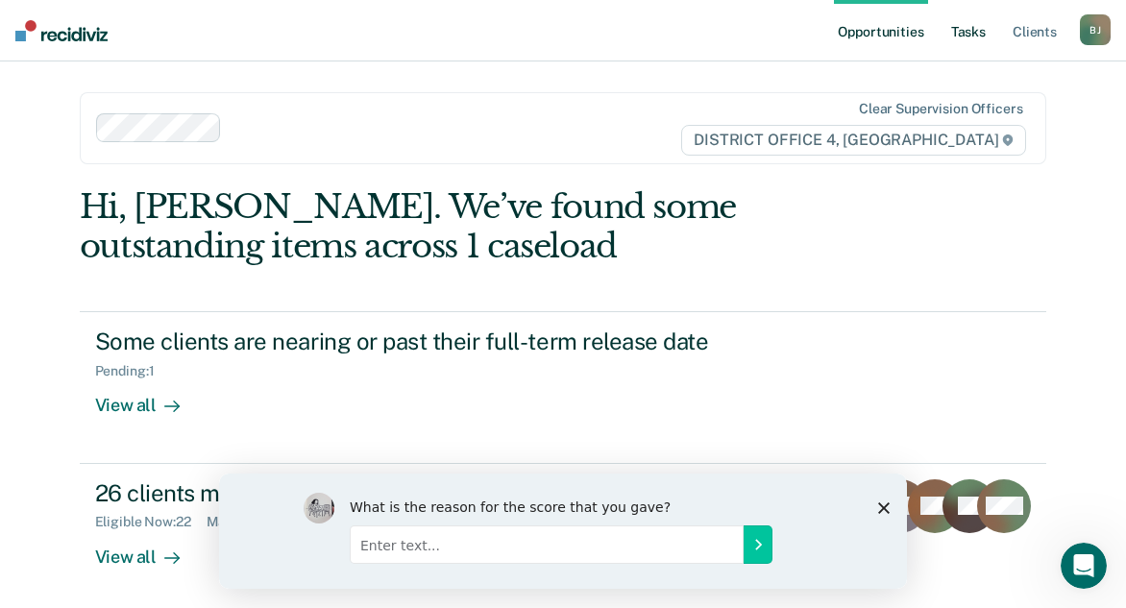 This screenshot has width=1126, height=608. What do you see at coordinates (539, 71) in the screenshot?
I see `button: Submit your response` at bounding box center [539, 71].